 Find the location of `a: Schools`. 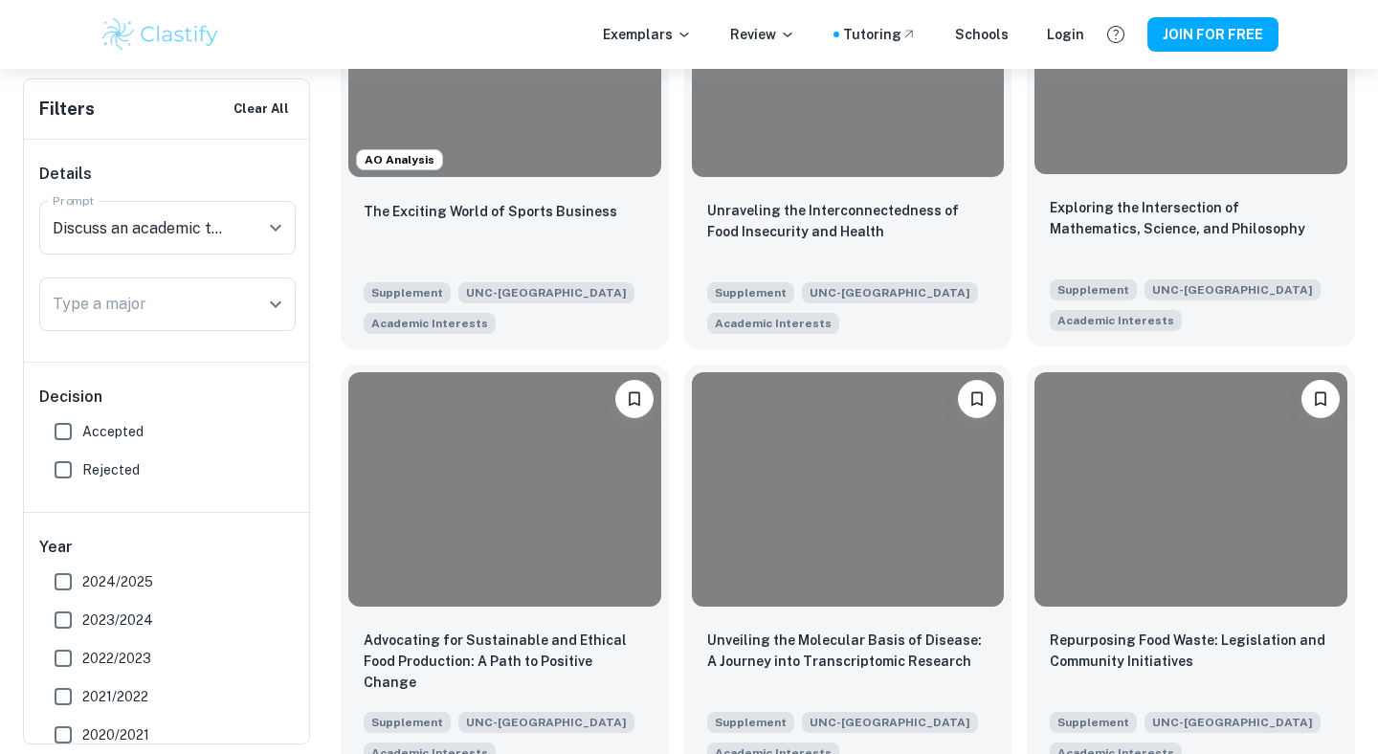

a: Schools is located at coordinates (982, 34).